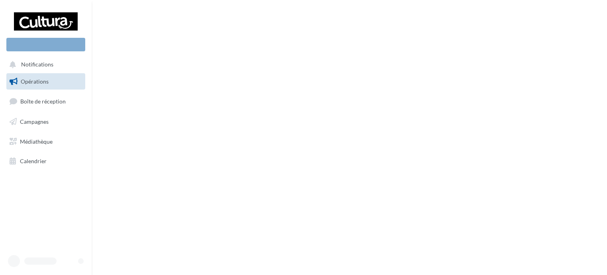 The image size is (607, 275). Describe the element at coordinates (46, 82) in the screenshot. I see `a: Opérations` at that location.